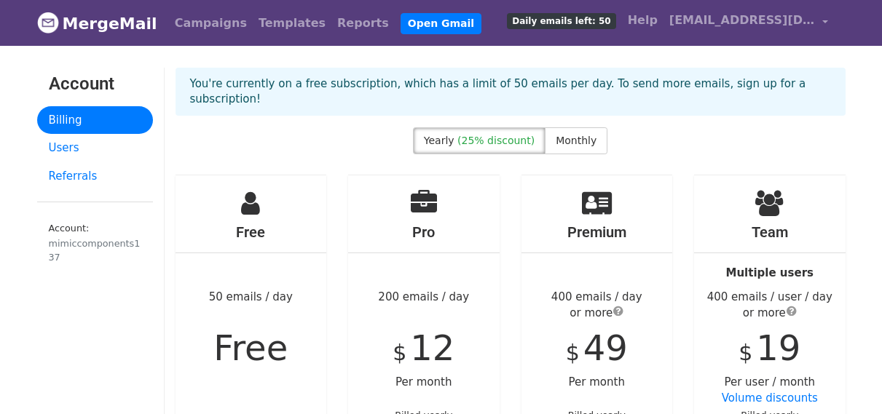  What do you see at coordinates (363, 23) in the screenshot?
I see `a: Reports` at bounding box center [363, 23].